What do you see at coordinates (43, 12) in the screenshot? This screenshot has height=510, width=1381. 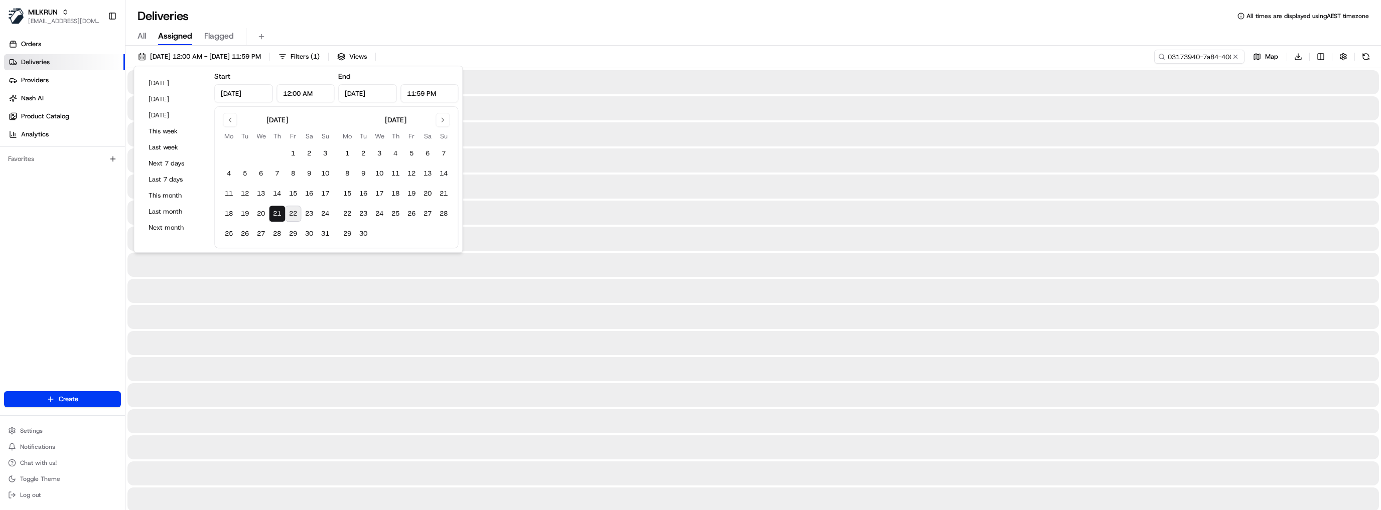 I see `button: MILKRUN` at bounding box center [43, 12].